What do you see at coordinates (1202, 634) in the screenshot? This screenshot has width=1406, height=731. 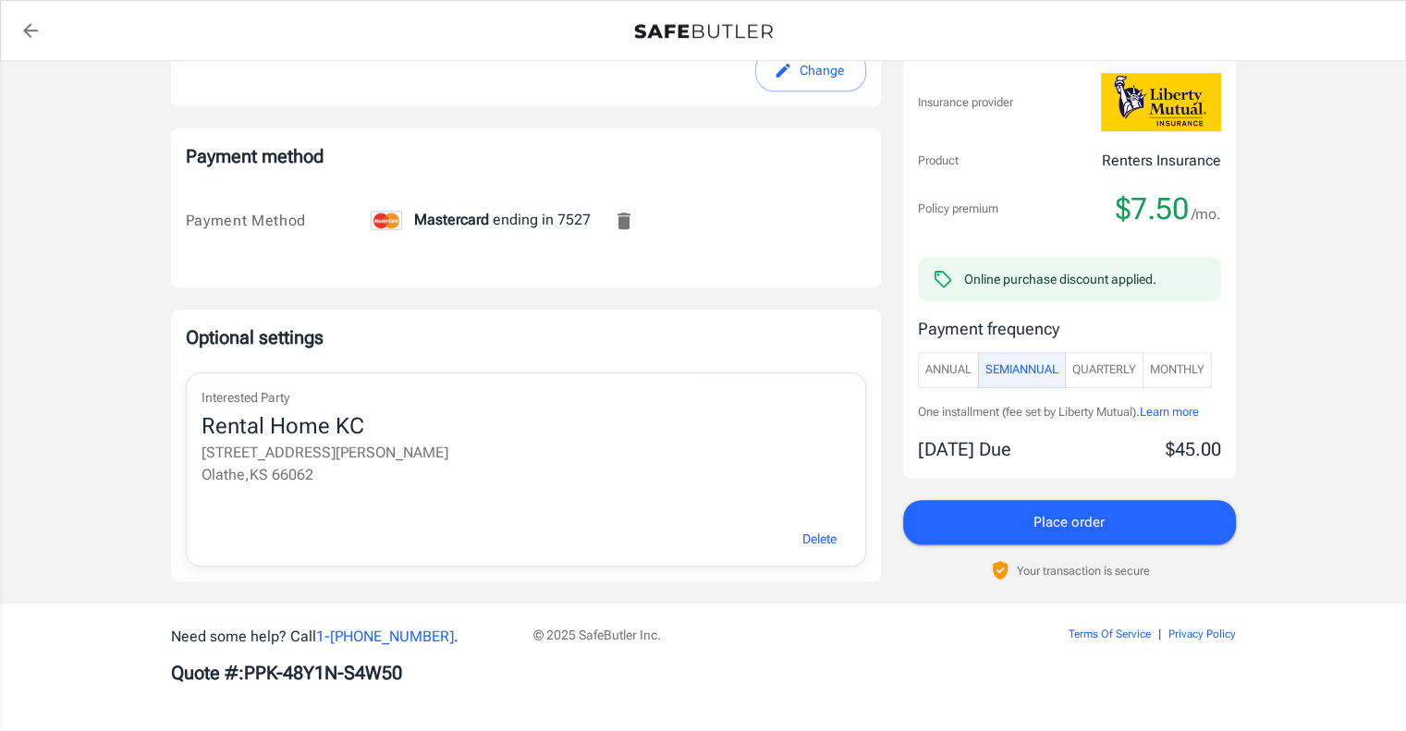 I see `a: Privacy Policy` at bounding box center [1202, 634].